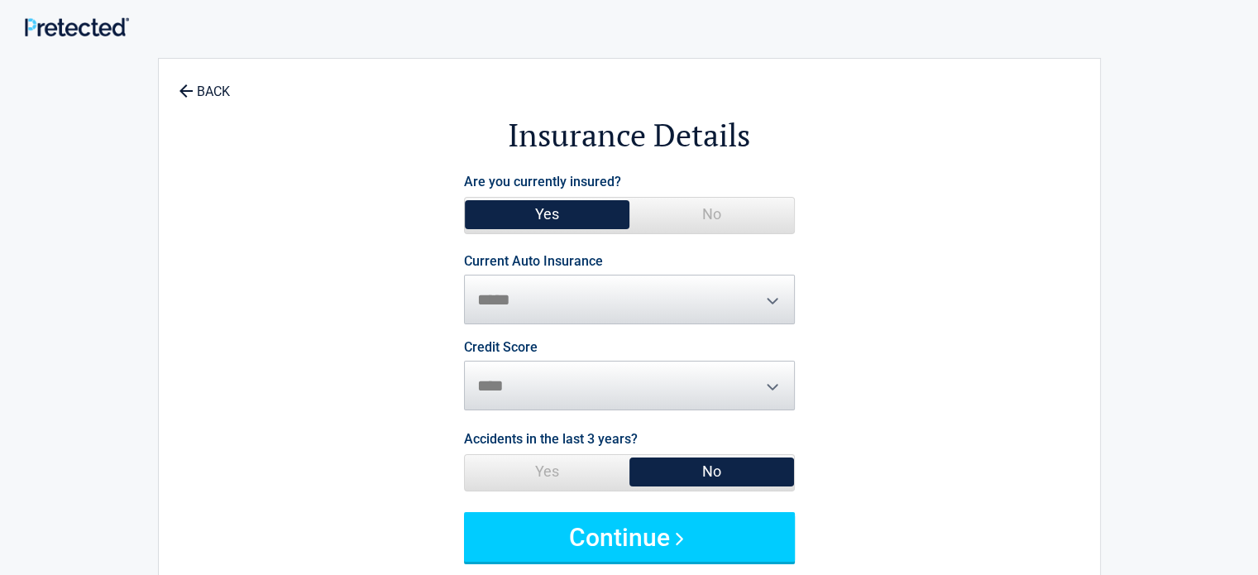 This screenshot has height=575, width=1258. Describe the element at coordinates (204, 84) in the screenshot. I see `a: BACK` at that location.